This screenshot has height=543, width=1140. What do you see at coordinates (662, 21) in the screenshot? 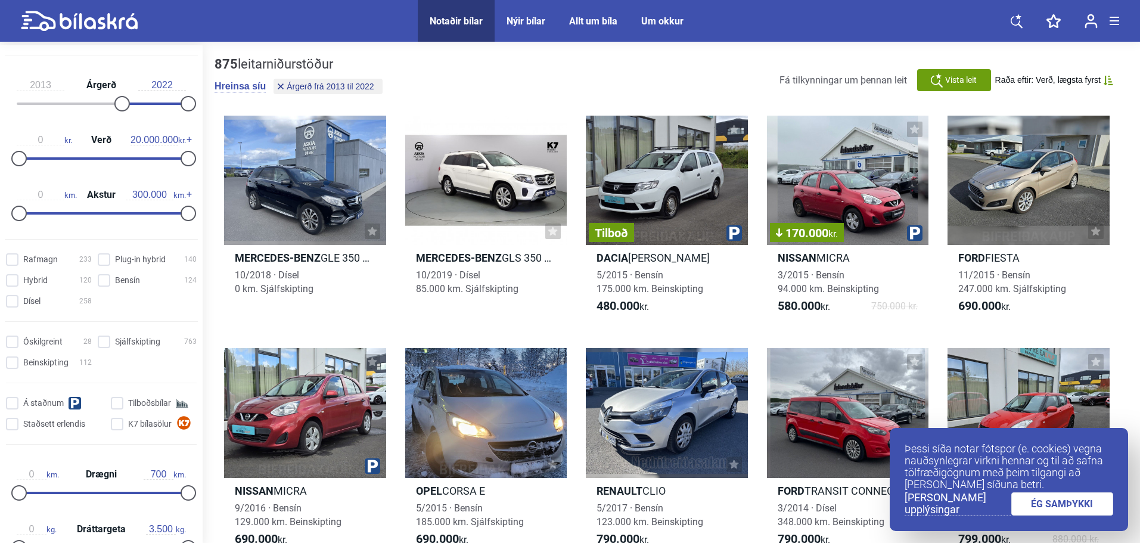
I see `div: Um okkur` at bounding box center [662, 21].